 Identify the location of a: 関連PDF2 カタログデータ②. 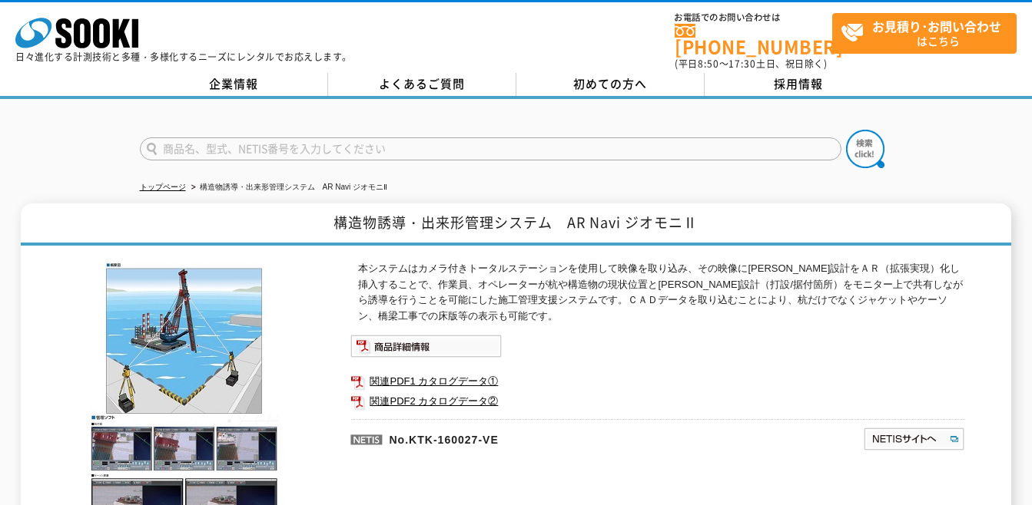
(658, 402).